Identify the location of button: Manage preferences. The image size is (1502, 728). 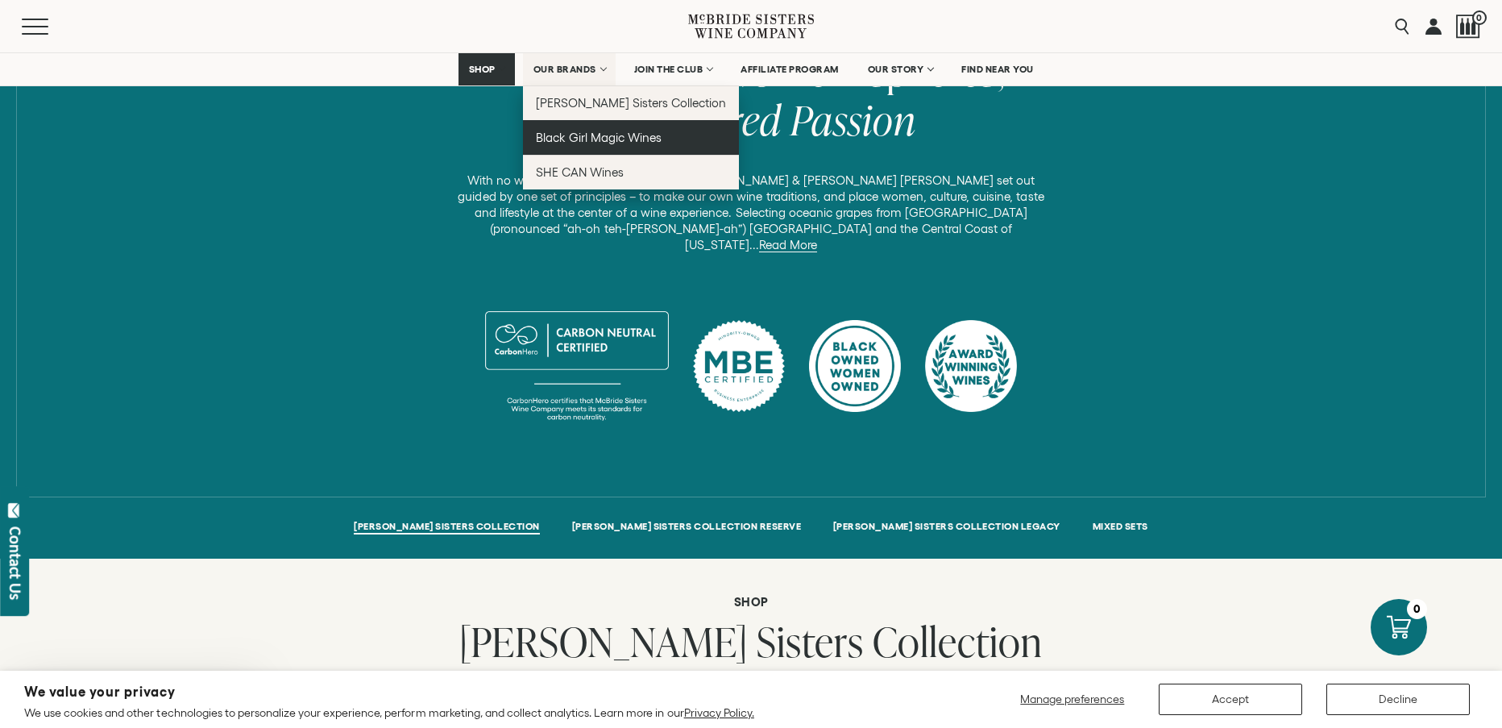
(1073, 699).